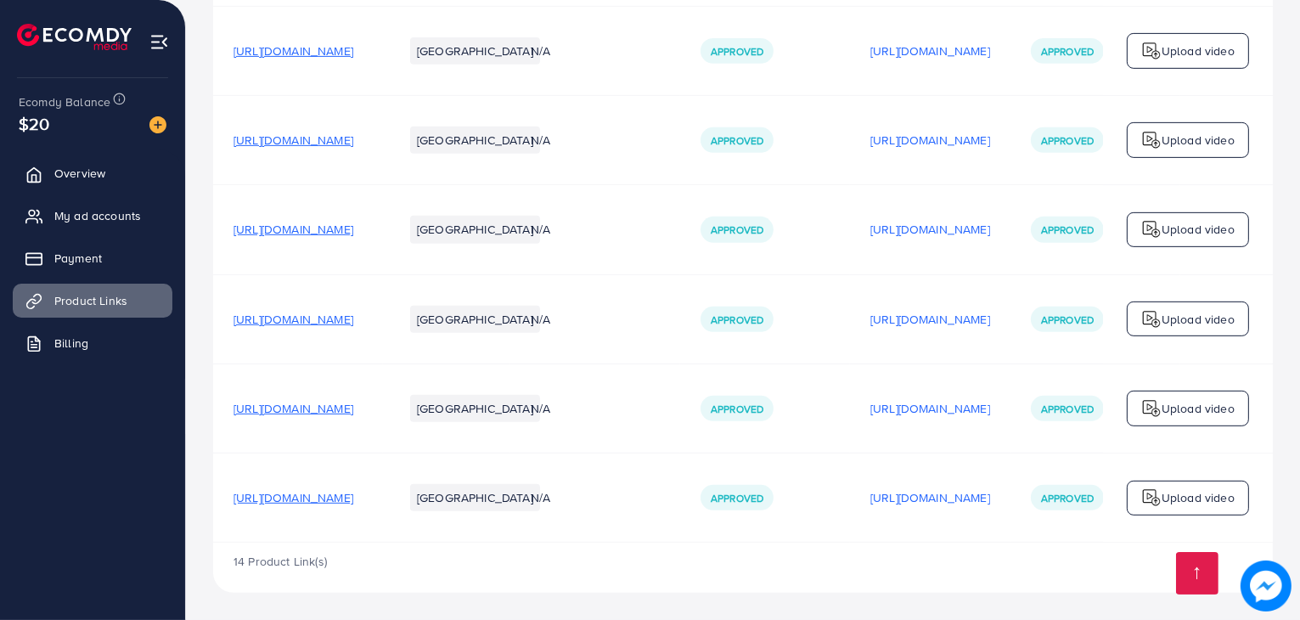 This screenshot has width=1300, height=620. I want to click on span: Billing, so click(71, 343).